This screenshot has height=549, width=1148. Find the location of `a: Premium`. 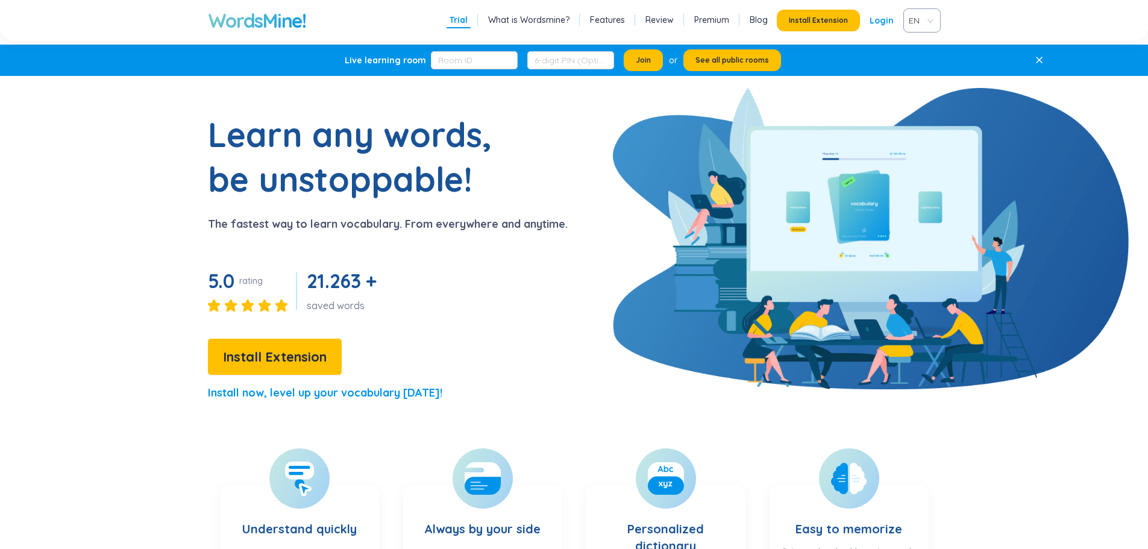

a: Premium is located at coordinates (712, 20).